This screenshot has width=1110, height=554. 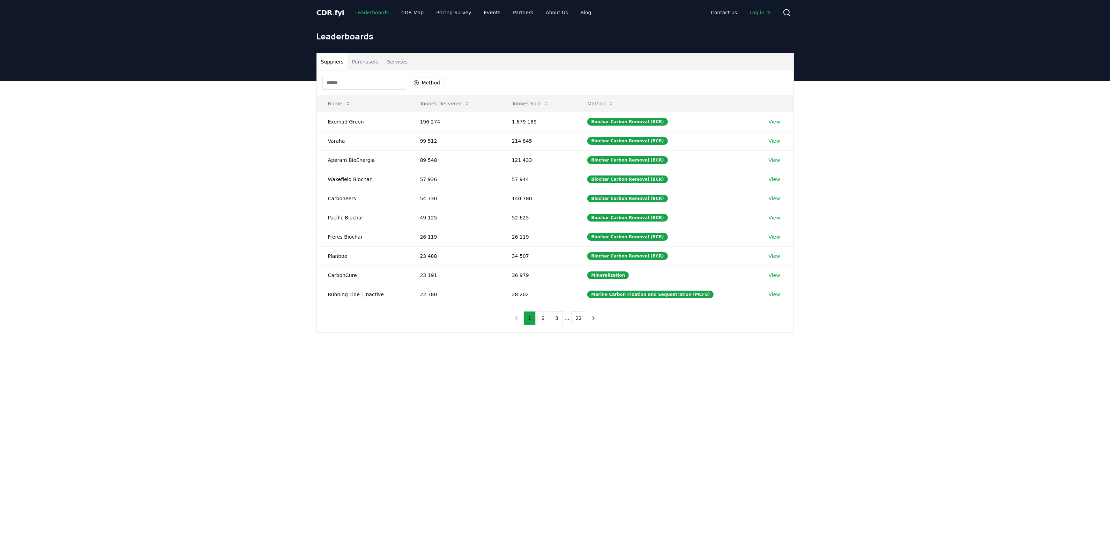 What do you see at coordinates (538, 179) in the screenshot?
I see `td: 57 944` at bounding box center [538, 179].